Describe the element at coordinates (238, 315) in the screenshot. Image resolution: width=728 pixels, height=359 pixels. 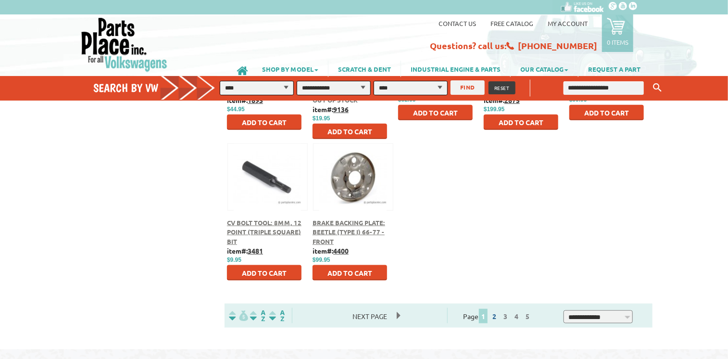
I see `img: filterpricelow.svg` at that location.